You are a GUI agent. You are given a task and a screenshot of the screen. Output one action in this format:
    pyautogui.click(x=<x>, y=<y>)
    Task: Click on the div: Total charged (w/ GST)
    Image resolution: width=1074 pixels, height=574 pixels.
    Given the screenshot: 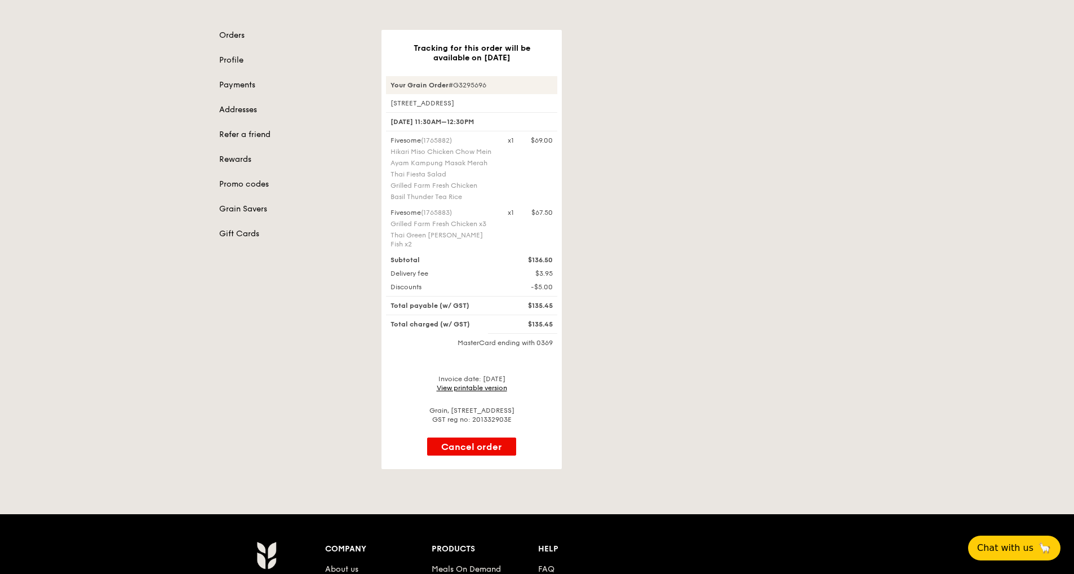 What is the action you would take?
    pyautogui.click(x=442, y=324)
    